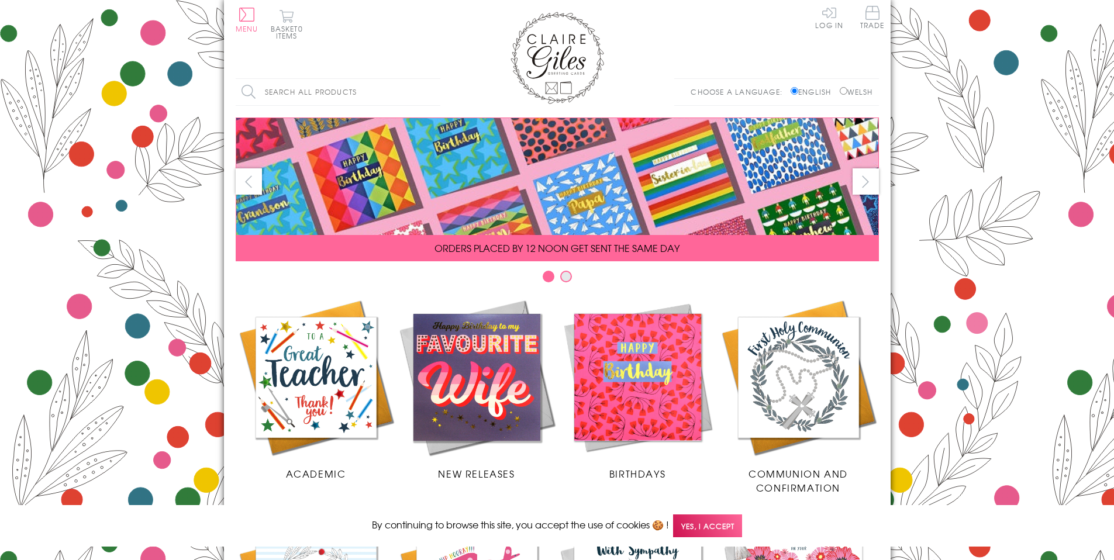 This screenshot has width=1114, height=560. Describe the element at coordinates (434, 92) in the screenshot. I see `input: Search` at that location.